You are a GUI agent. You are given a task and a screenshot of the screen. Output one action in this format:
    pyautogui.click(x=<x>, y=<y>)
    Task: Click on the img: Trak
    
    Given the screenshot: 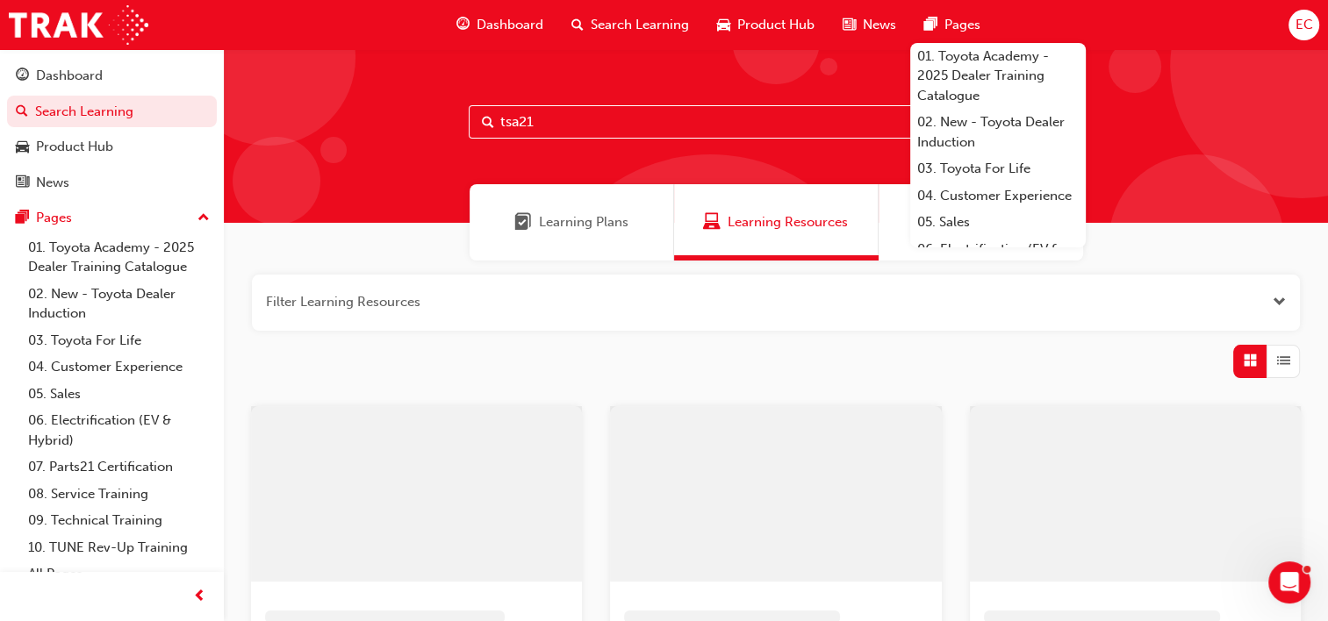 What is the action you would take?
    pyautogui.click(x=78, y=25)
    